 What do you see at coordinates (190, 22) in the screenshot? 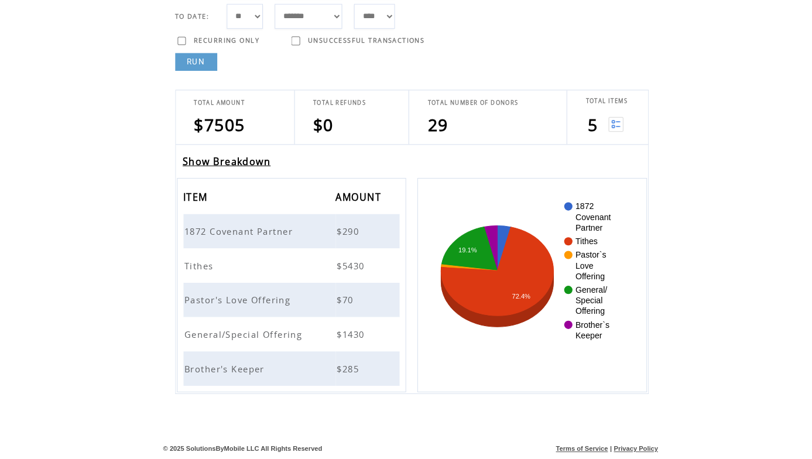
I see `span: TO DATE:` at bounding box center [190, 22].